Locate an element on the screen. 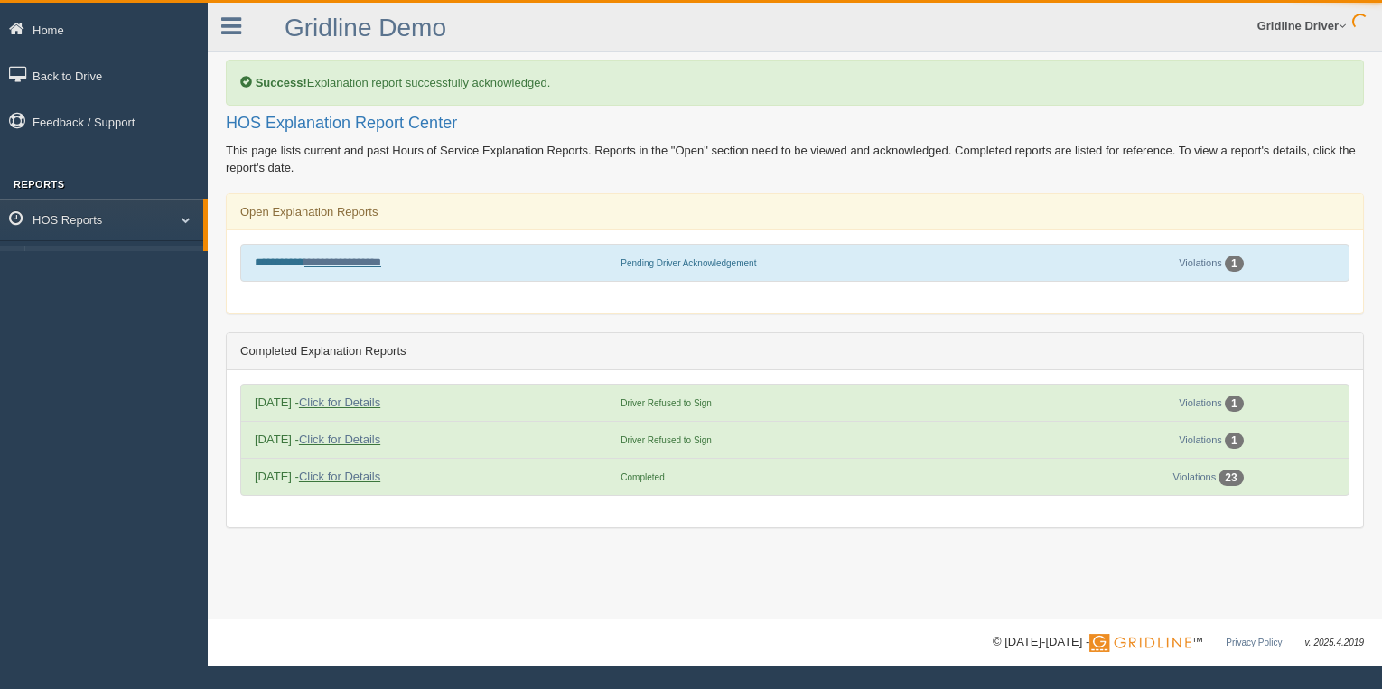  a: HOS Explanation Report Center is located at coordinates (117, 262).